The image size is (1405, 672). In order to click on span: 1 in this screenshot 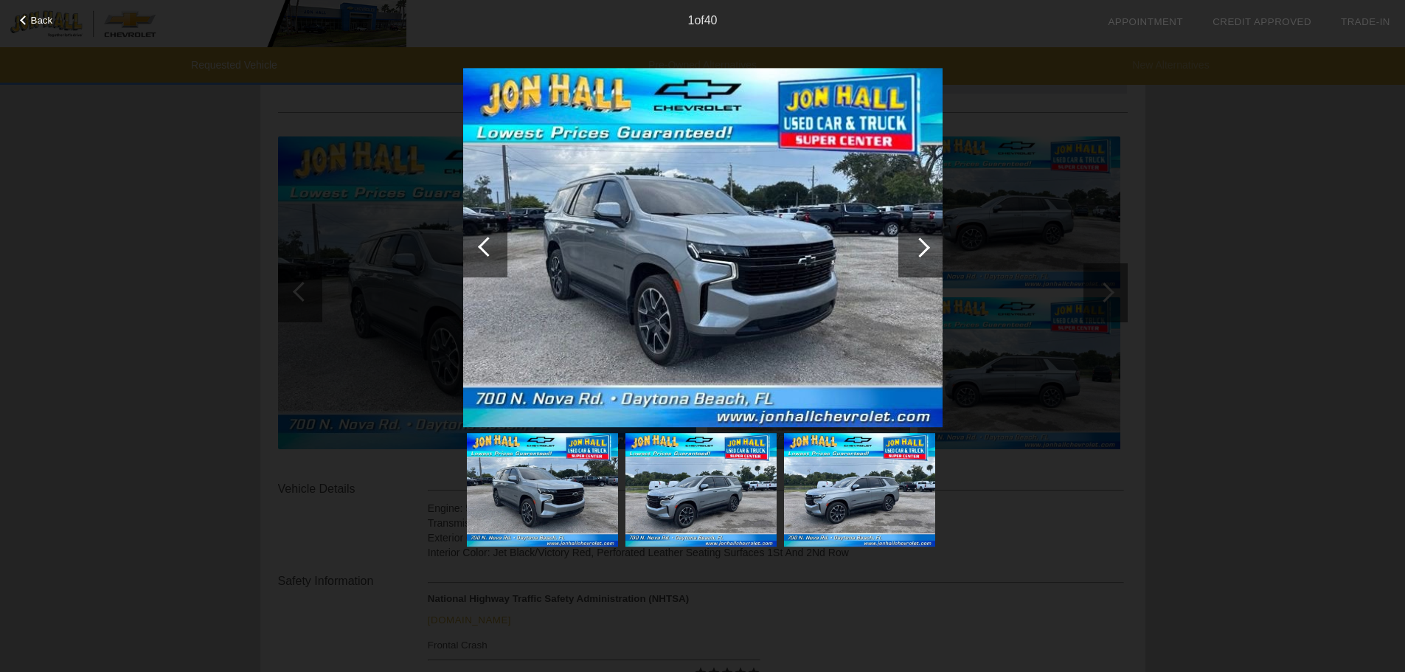, I will do `click(690, 20)`.